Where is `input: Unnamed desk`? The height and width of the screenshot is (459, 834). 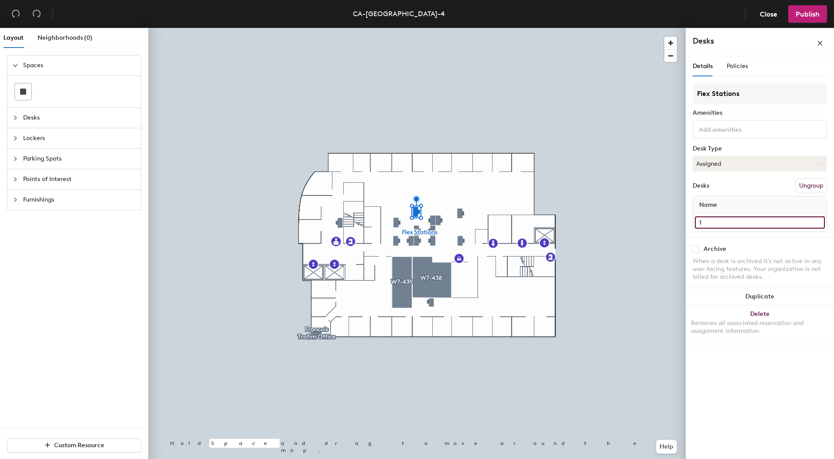
input: Unnamed desk is located at coordinates (760, 223).